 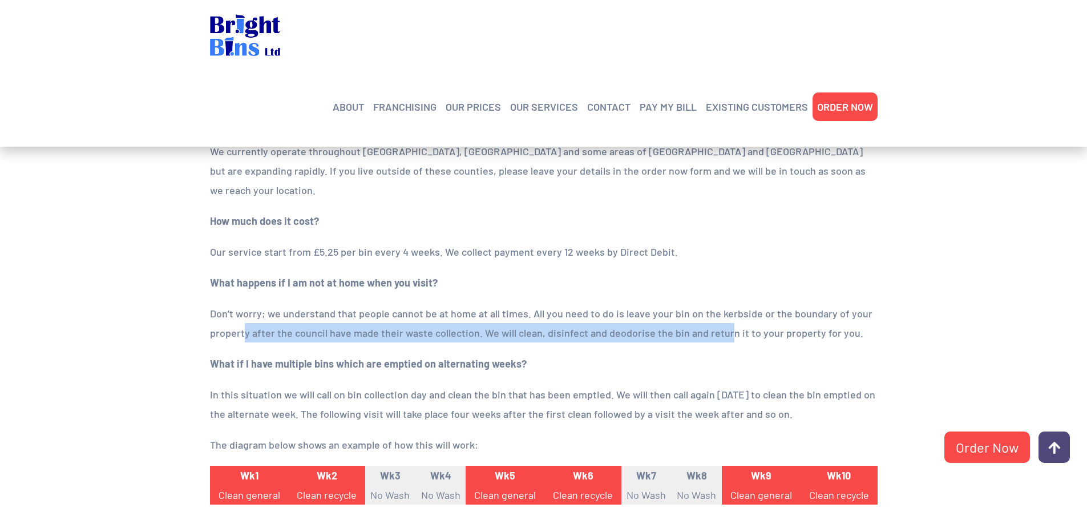 What do you see at coordinates (390, 475) in the screenshot?
I see `th: Wk3` at bounding box center [390, 475].